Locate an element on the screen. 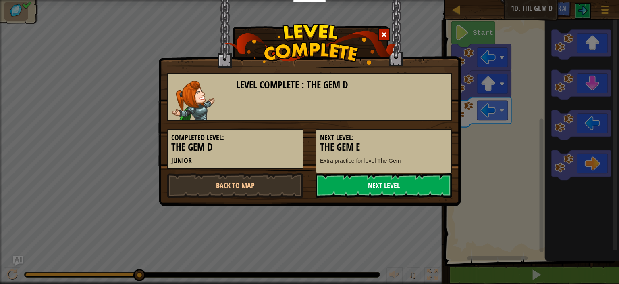 This screenshot has width=619, height=284. a: Next Level is located at coordinates (384, 185).